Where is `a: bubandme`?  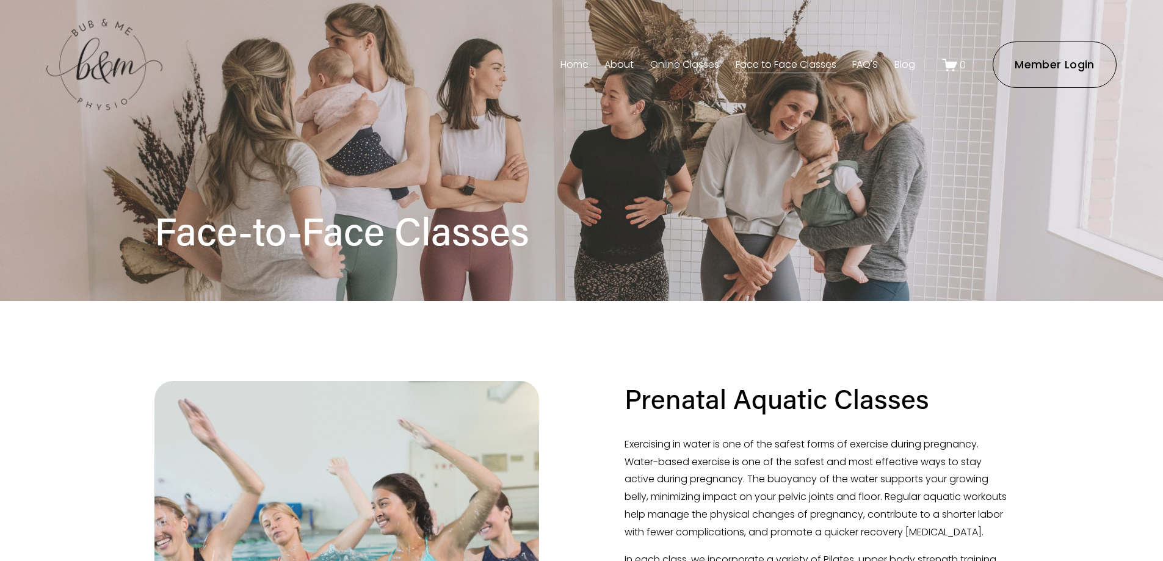 a: bubandme is located at coordinates (104, 65).